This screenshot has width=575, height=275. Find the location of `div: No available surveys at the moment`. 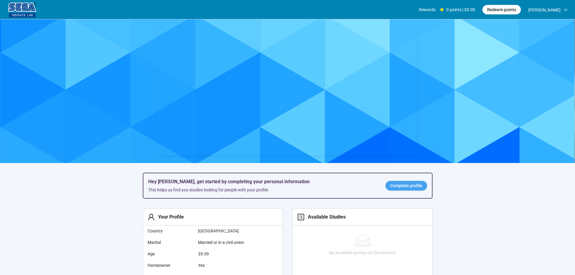

div: No available surveys at the moment is located at coordinates (362, 252).